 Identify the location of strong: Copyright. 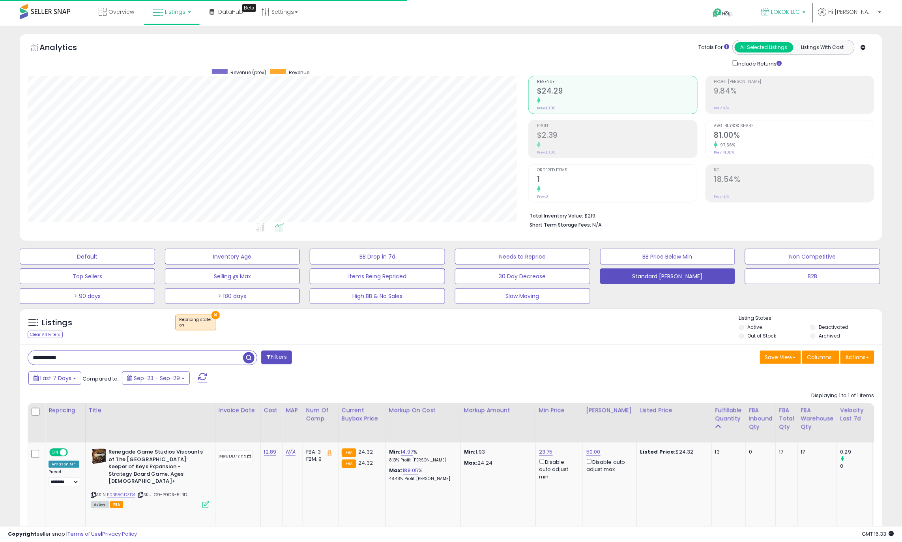
(22, 533).